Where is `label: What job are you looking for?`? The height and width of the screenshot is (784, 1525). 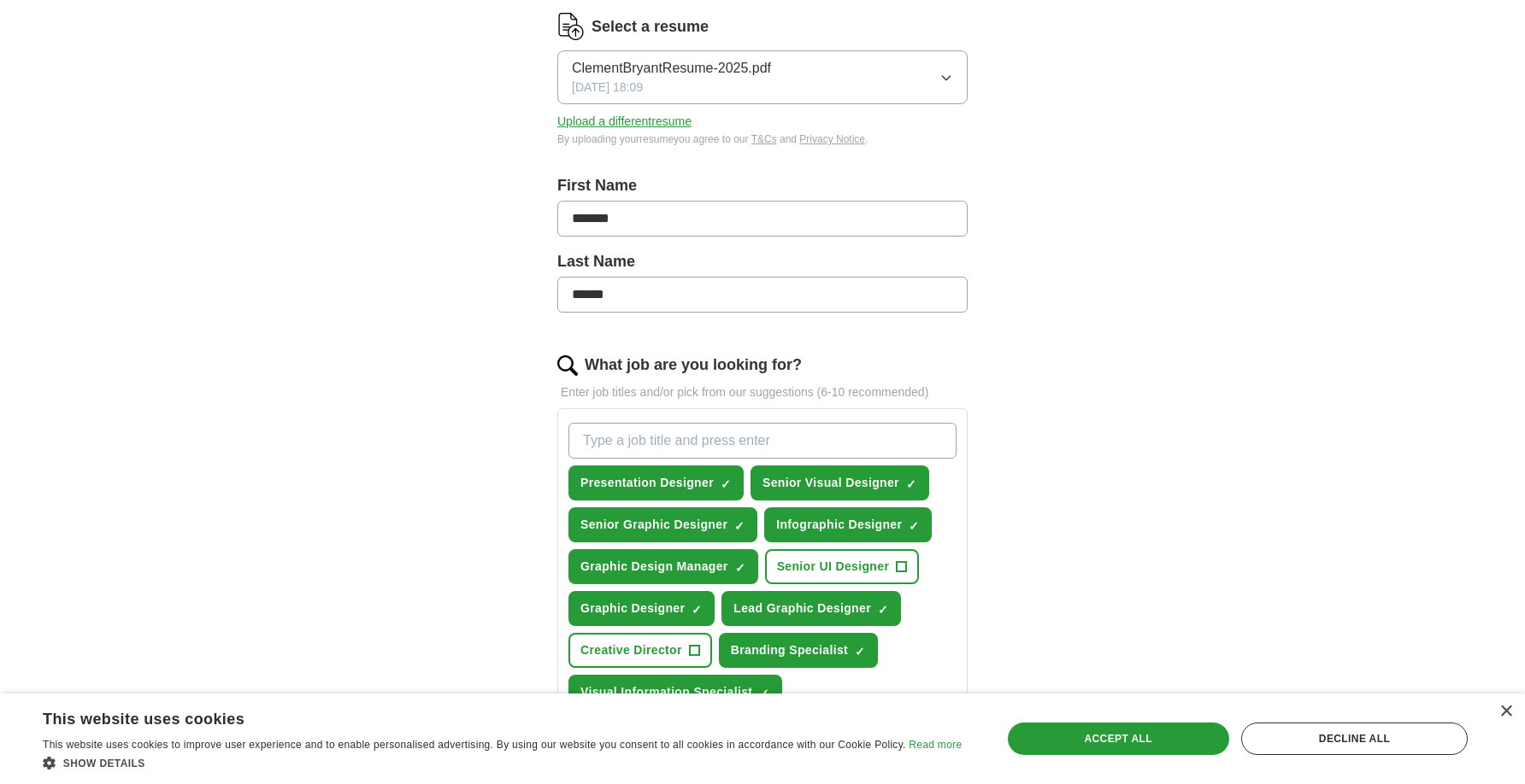
label: What job are you looking for? is located at coordinates (693, 365).